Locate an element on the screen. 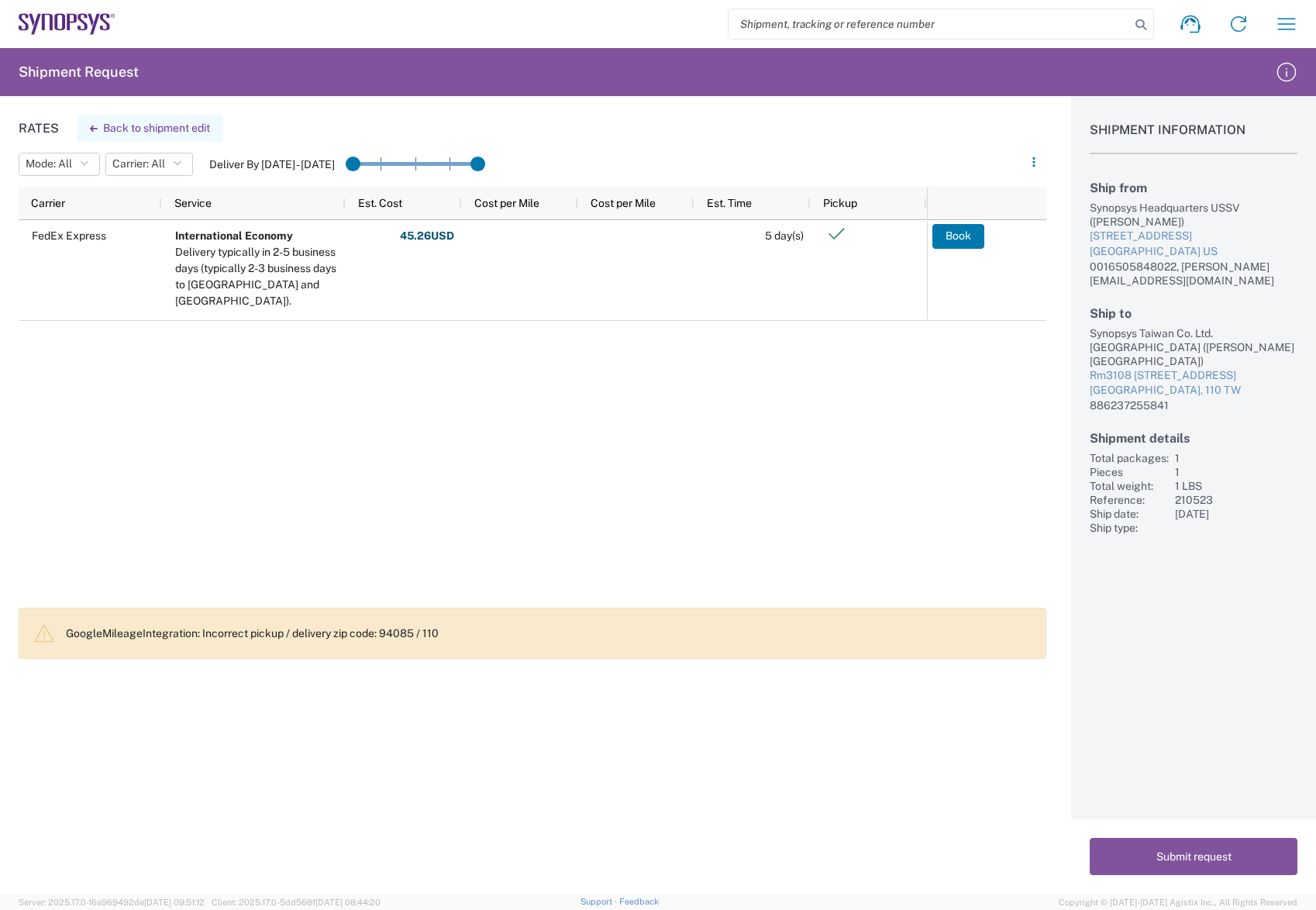  span: Pickup is located at coordinates (840, 203).